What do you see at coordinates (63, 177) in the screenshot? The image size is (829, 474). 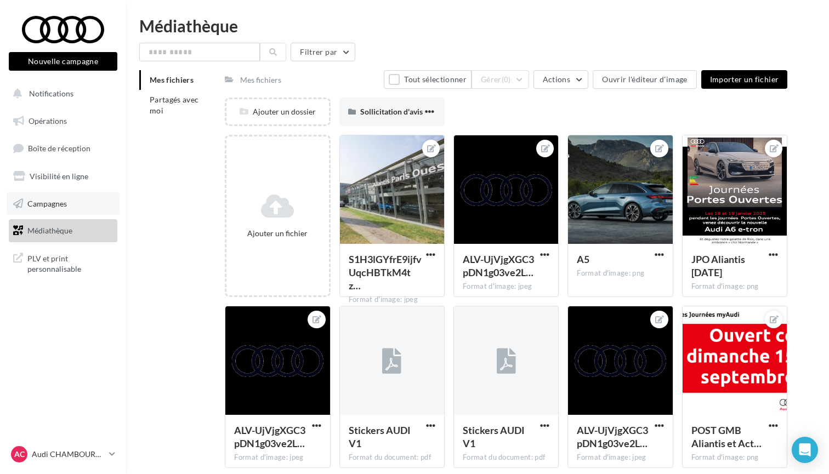 I see `a: Visibilité en ligne` at bounding box center [63, 177].